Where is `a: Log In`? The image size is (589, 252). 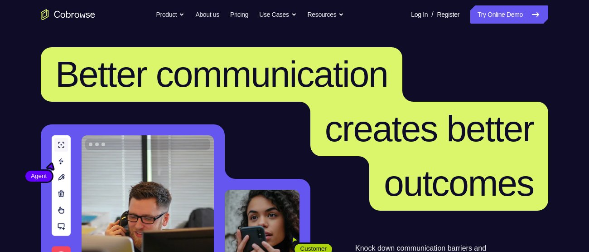 a: Log In is located at coordinates (419, 15).